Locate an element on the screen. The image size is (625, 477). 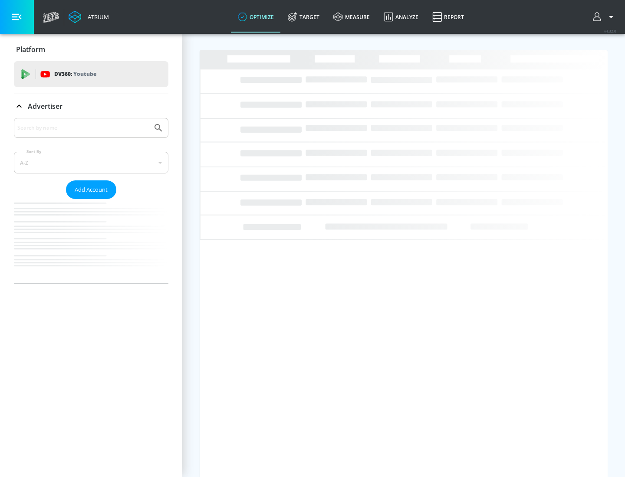
p: DV360: is located at coordinates (75, 74).